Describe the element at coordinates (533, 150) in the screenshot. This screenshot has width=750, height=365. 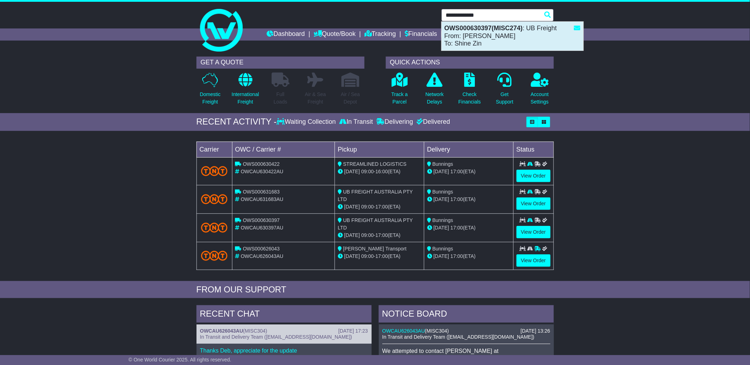
I see `td: Status` at that location.